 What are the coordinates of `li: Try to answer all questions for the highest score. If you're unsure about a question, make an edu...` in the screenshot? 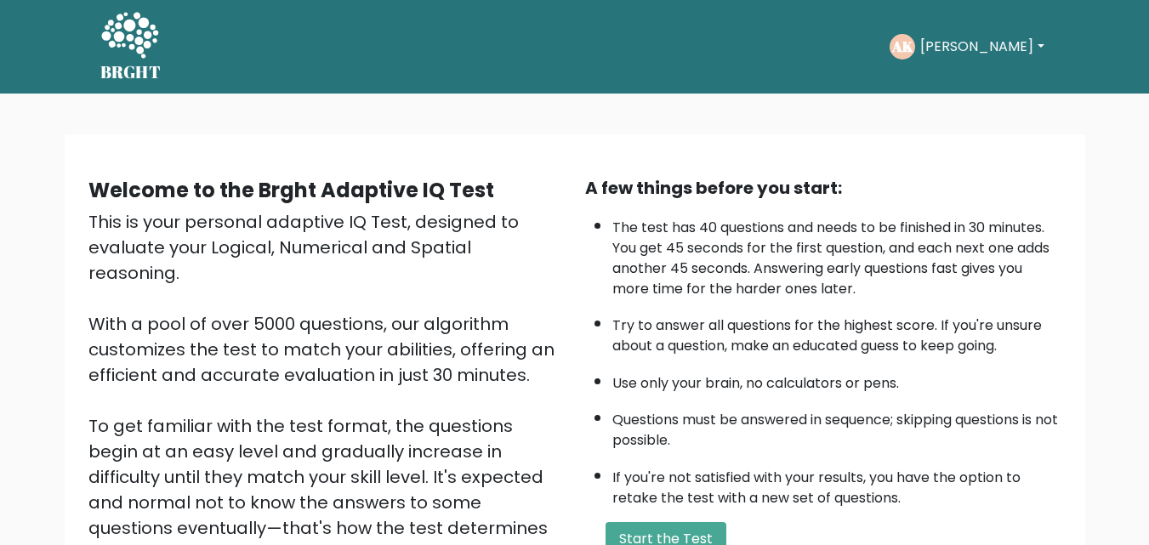 It's located at (837, 332).